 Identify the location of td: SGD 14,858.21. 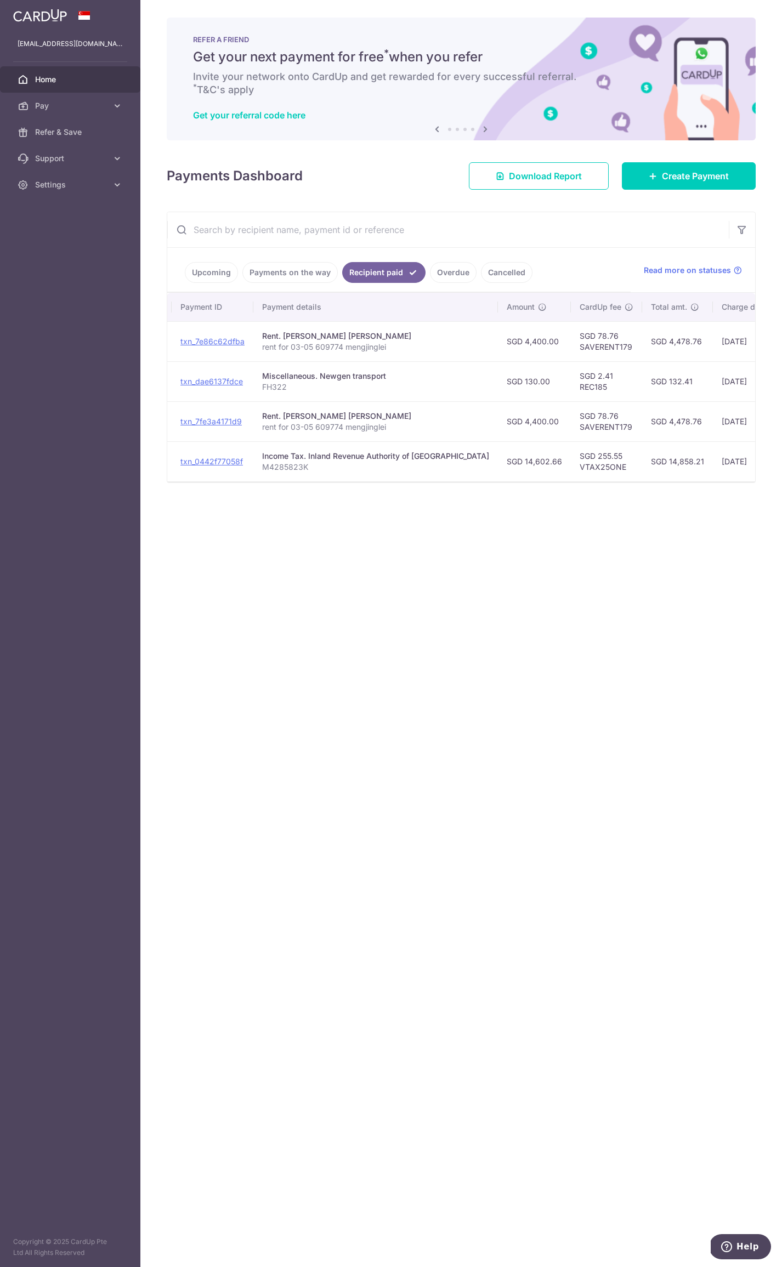
(677, 461).